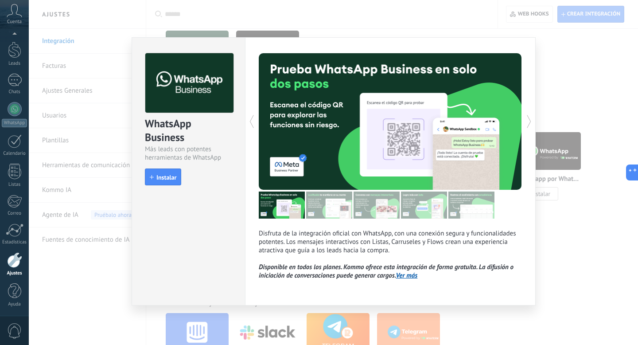  Describe the element at coordinates (163, 177) in the screenshot. I see `button: Instalar` at that location.